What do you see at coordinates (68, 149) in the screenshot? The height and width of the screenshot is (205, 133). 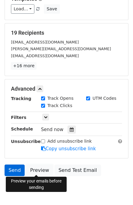 I see `a: Copy unsubscribe link` at bounding box center [68, 149].